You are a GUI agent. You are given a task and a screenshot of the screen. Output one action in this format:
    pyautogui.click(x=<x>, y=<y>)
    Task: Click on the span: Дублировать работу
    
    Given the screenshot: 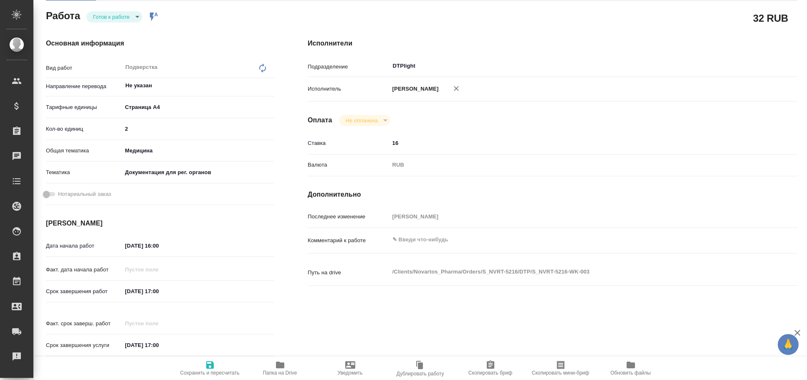 What is the action you would take?
    pyautogui.click(x=420, y=374)
    